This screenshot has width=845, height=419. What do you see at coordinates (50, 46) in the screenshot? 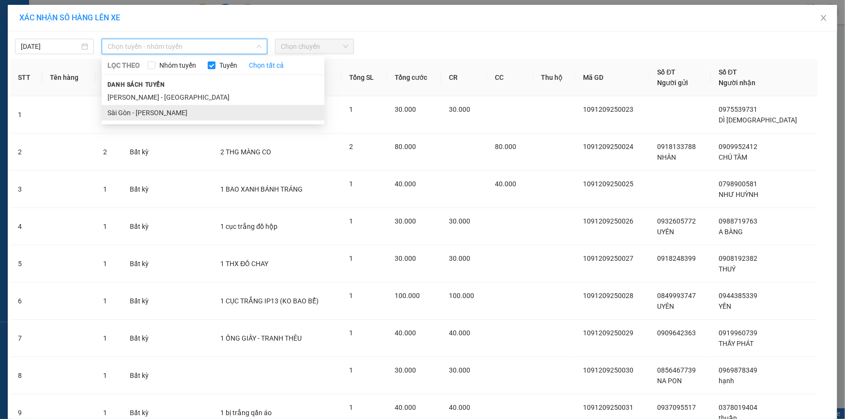
I see `input: 12/09/2025` at bounding box center [50, 46].